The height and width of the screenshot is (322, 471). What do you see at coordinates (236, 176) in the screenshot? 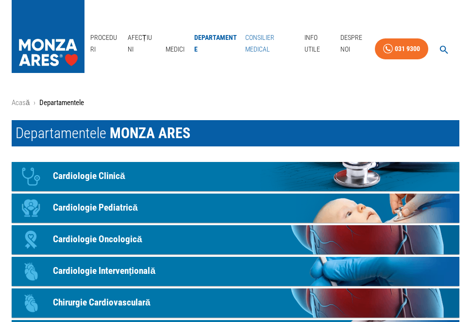
I see `a: IconCardiologie Clinică` at bounding box center [236, 176].